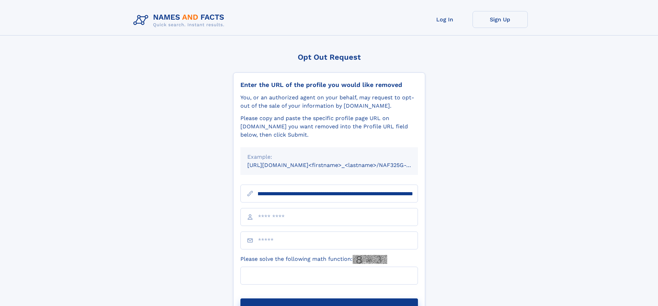 The width and height of the screenshot is (658, 306). What do you see at coordinates (329, 85) in the screenshot?
I see `div: Enter the URL of the profile you would like removed` at bounding box center [329, 85].